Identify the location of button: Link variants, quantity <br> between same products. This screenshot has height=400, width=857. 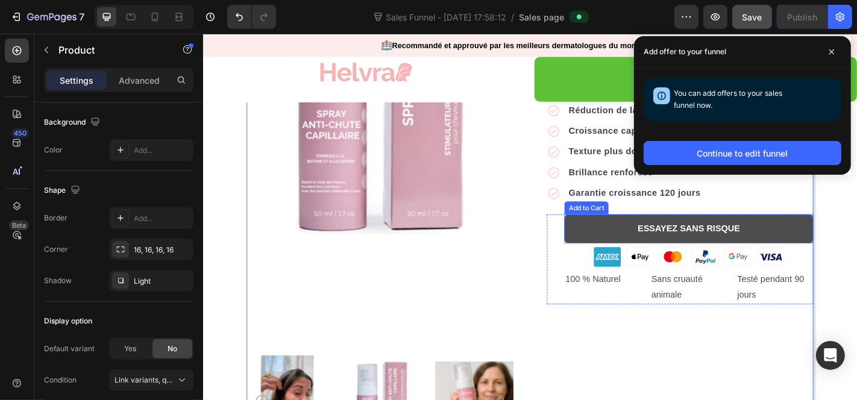
(151, 380).